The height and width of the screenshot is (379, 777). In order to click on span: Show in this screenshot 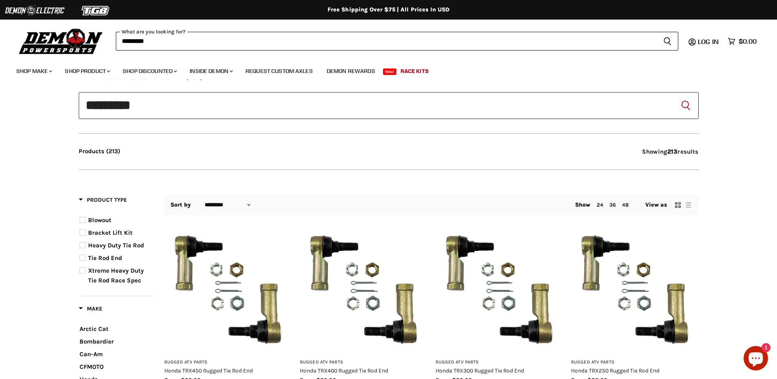, I will do `click(583, 205)`.